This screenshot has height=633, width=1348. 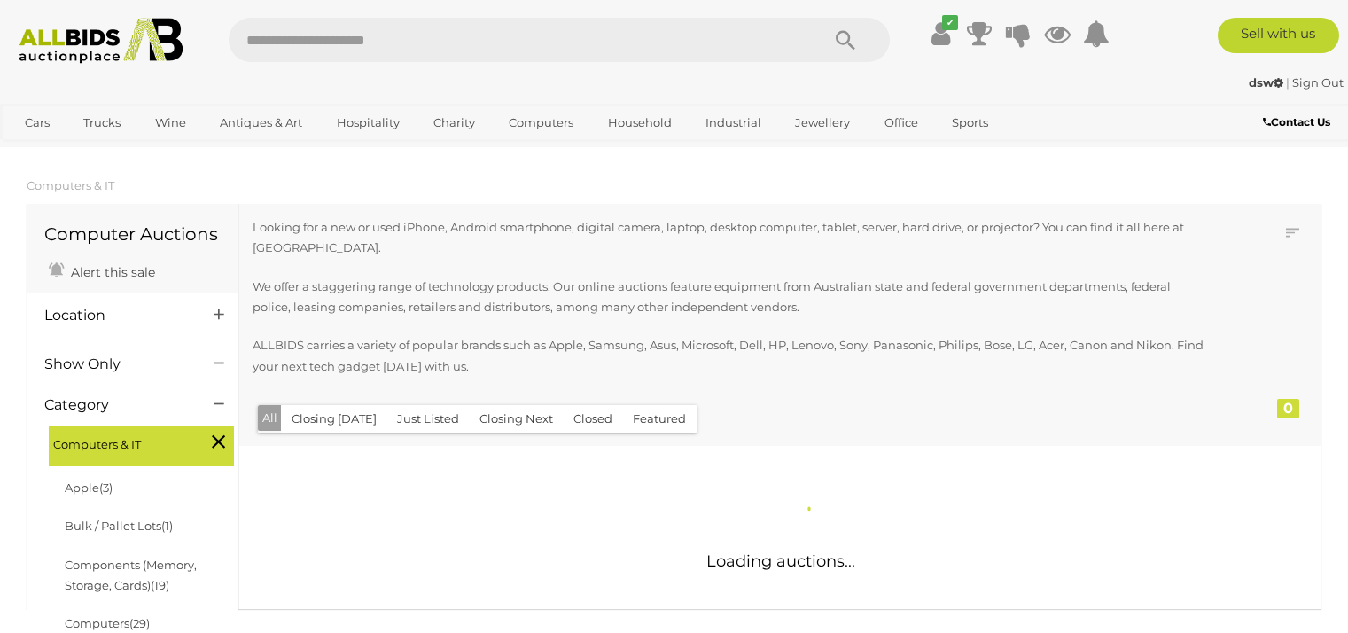 What do you see at coordinates (1268, 82) in the screenshot?
I see `a: dsw` at bounding box center [1268, 82].